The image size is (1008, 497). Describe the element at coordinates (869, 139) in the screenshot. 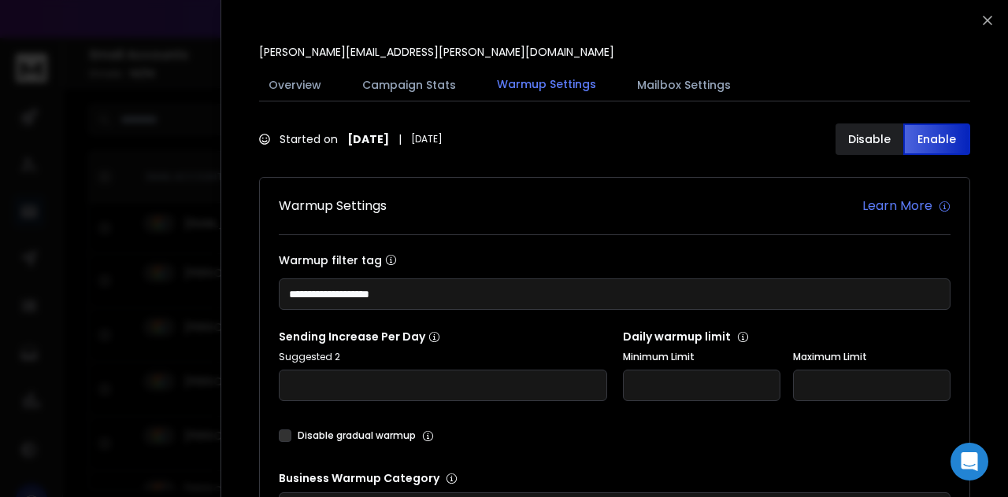

I see `button: Disable` at that location.